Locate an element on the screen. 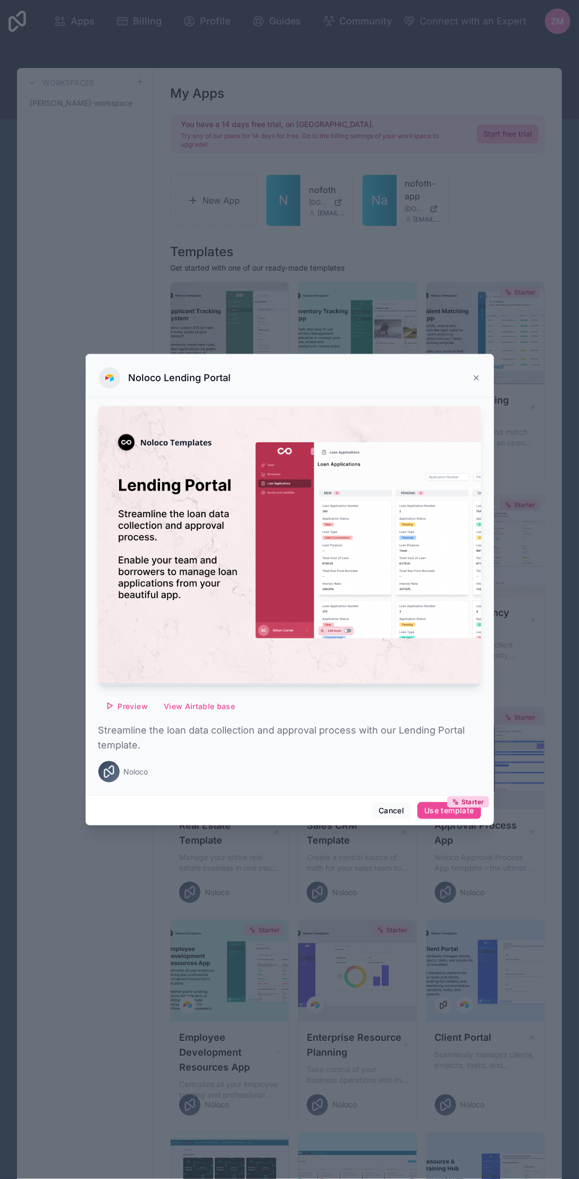  span: Noloco is located at coordinates (136, 772).